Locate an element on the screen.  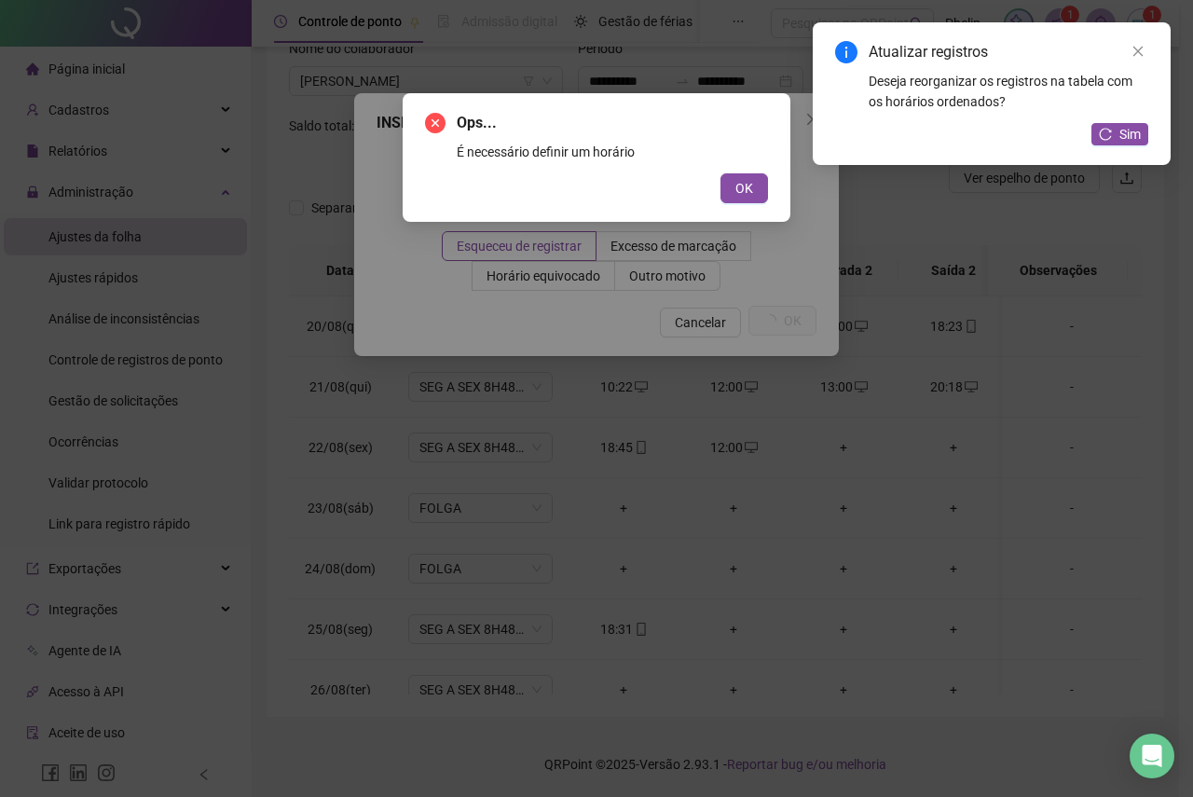
span: close-circle is located at coordinates (435, 123).